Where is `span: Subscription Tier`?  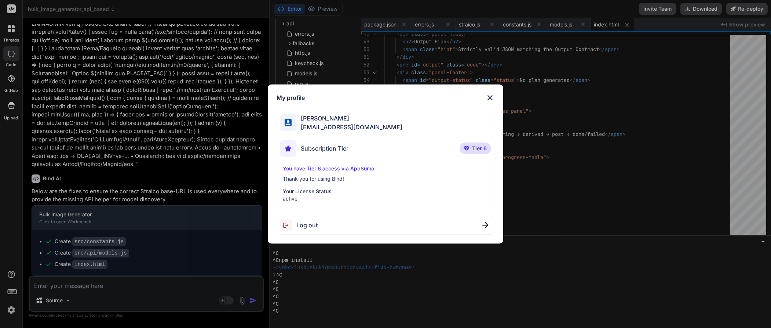
span: Subscription Tier is located at coordinates (325, 148).